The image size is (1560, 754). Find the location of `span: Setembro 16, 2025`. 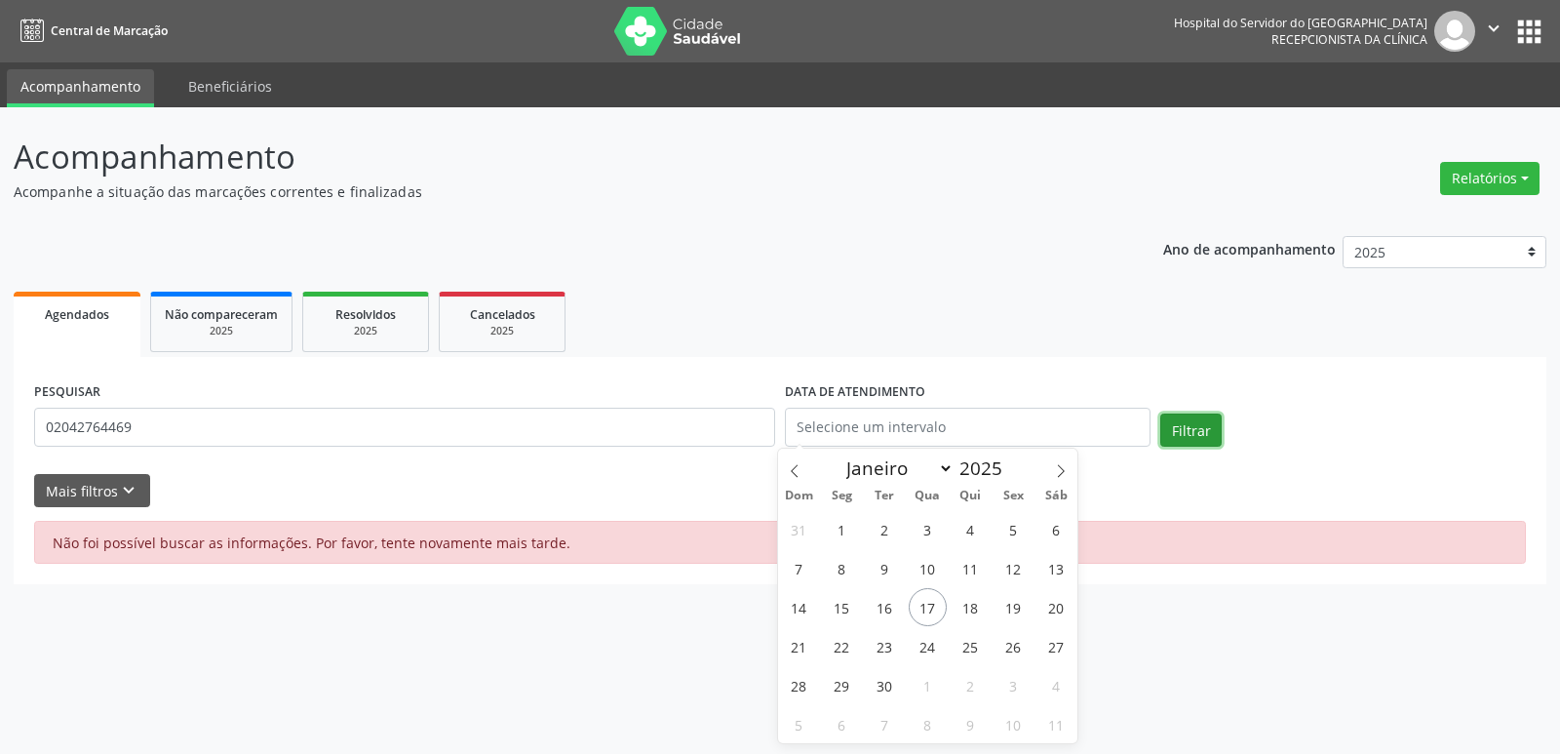

span: Setembro 16, 2025 is located at coordinates (884, 606).